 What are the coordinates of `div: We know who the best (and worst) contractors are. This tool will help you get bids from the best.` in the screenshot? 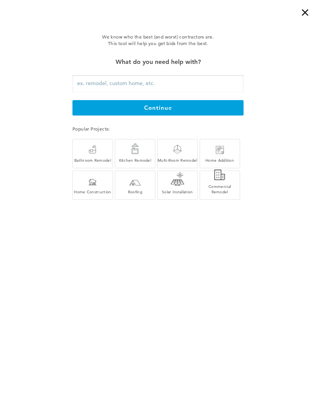 It's located at (158, 40).